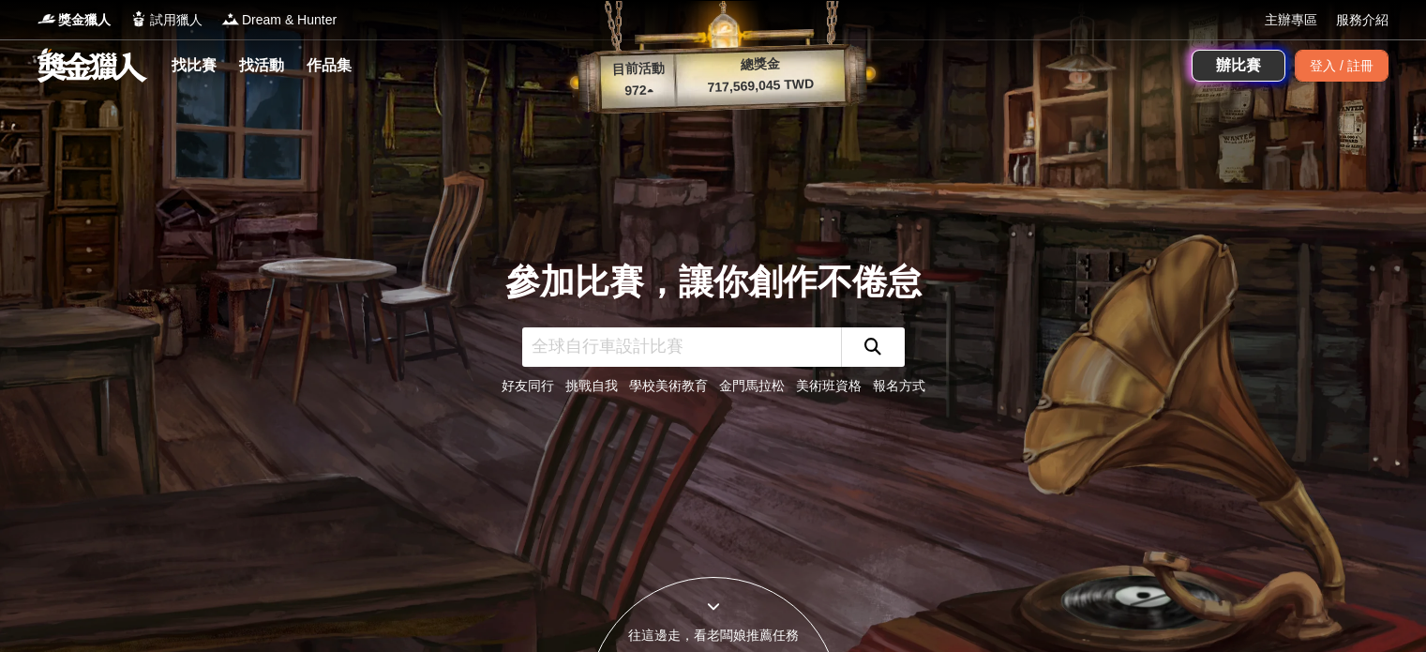 The image size is (1426, 652). What do you see at coordinates (74, 20) in the screenshot?
I see `a: Logo獎金獵人` at bounding box center [74, 20].